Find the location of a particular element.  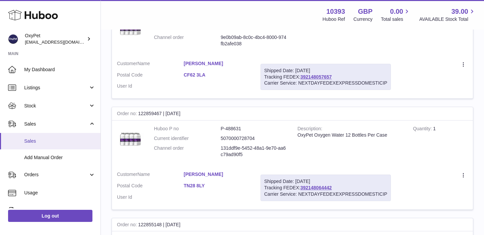

strong: 10393 is located at coordinates (336, 11).